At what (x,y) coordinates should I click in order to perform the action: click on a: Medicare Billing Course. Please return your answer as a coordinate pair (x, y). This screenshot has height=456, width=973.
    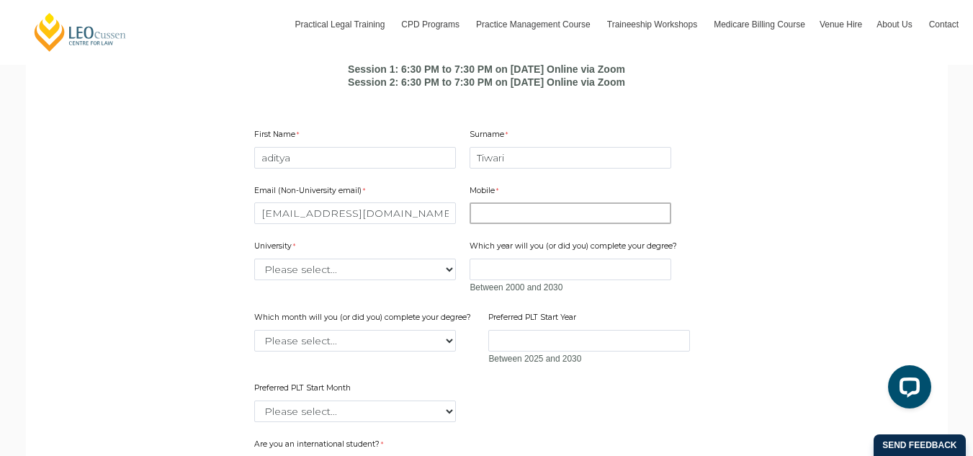
    Looking at the image, I should click on (759, 24).